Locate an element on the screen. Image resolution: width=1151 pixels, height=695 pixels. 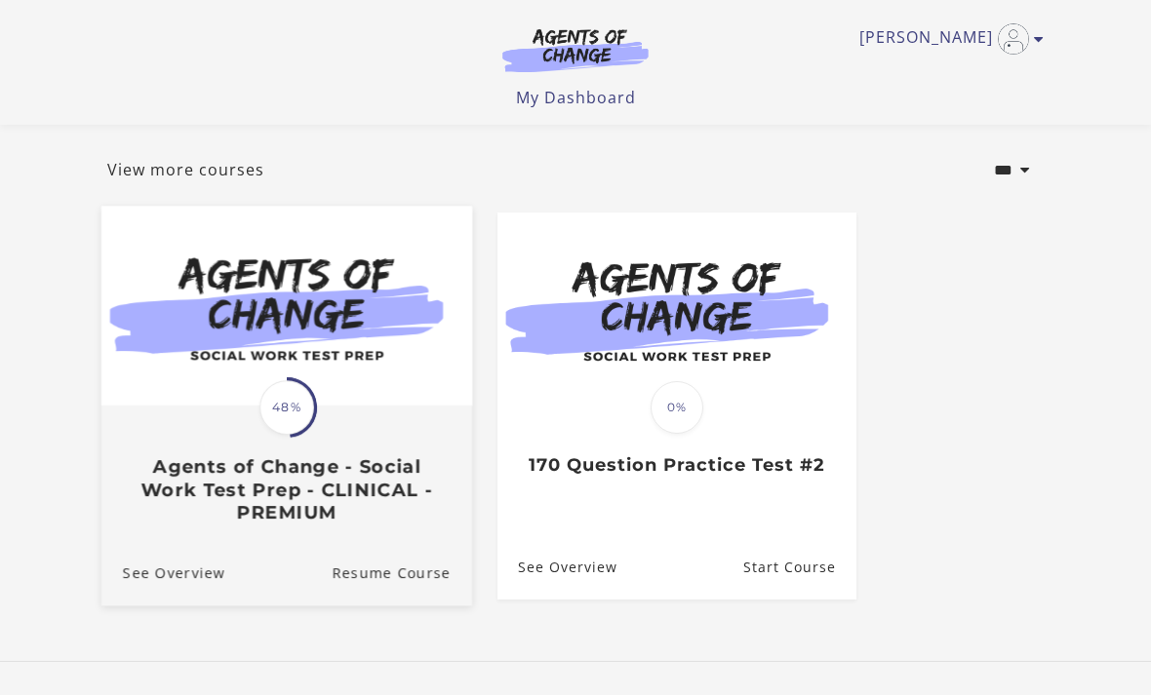
span: 48% is located at coordinates (287, 408).